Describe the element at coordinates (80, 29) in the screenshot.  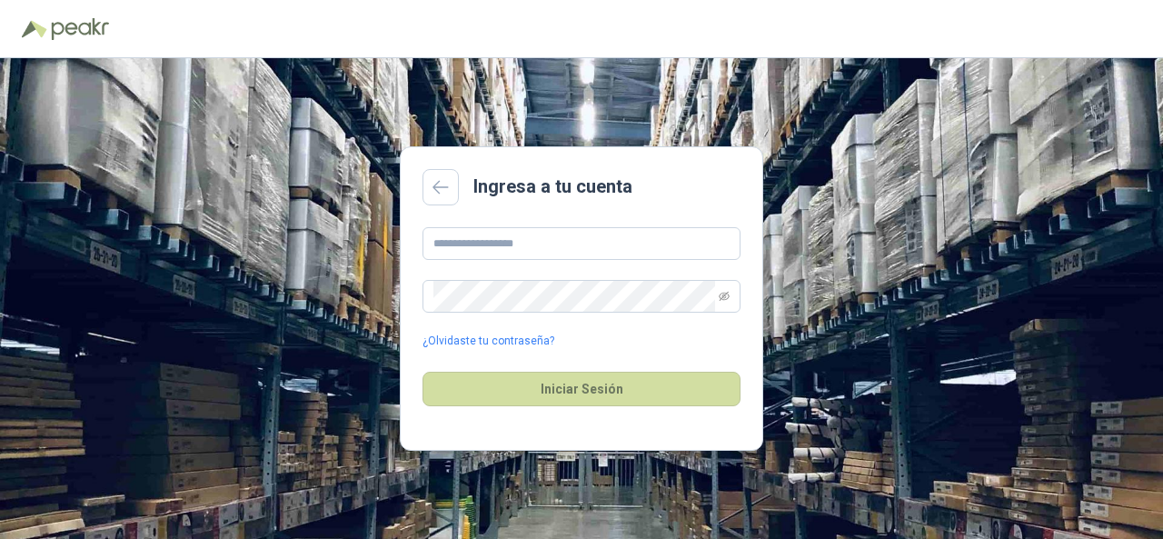
I see `img: Peakr` at that location.